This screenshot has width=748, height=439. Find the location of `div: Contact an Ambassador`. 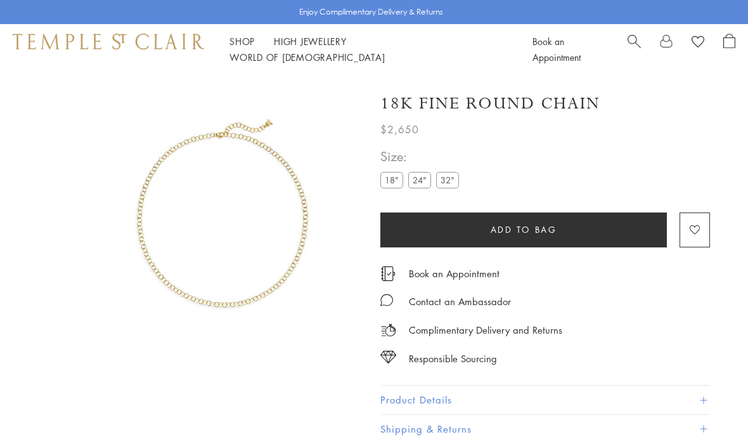

div: Contact an Ambassador is located at coordinates (460, 301).